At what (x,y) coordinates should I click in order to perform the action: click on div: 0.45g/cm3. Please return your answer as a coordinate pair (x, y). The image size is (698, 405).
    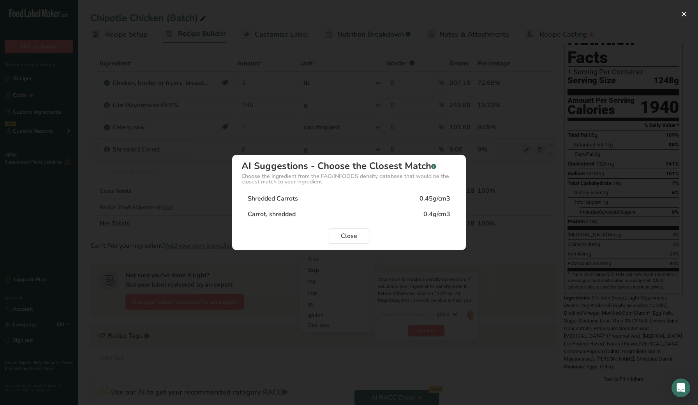
    Looking at the image, I should click on (435, 199).